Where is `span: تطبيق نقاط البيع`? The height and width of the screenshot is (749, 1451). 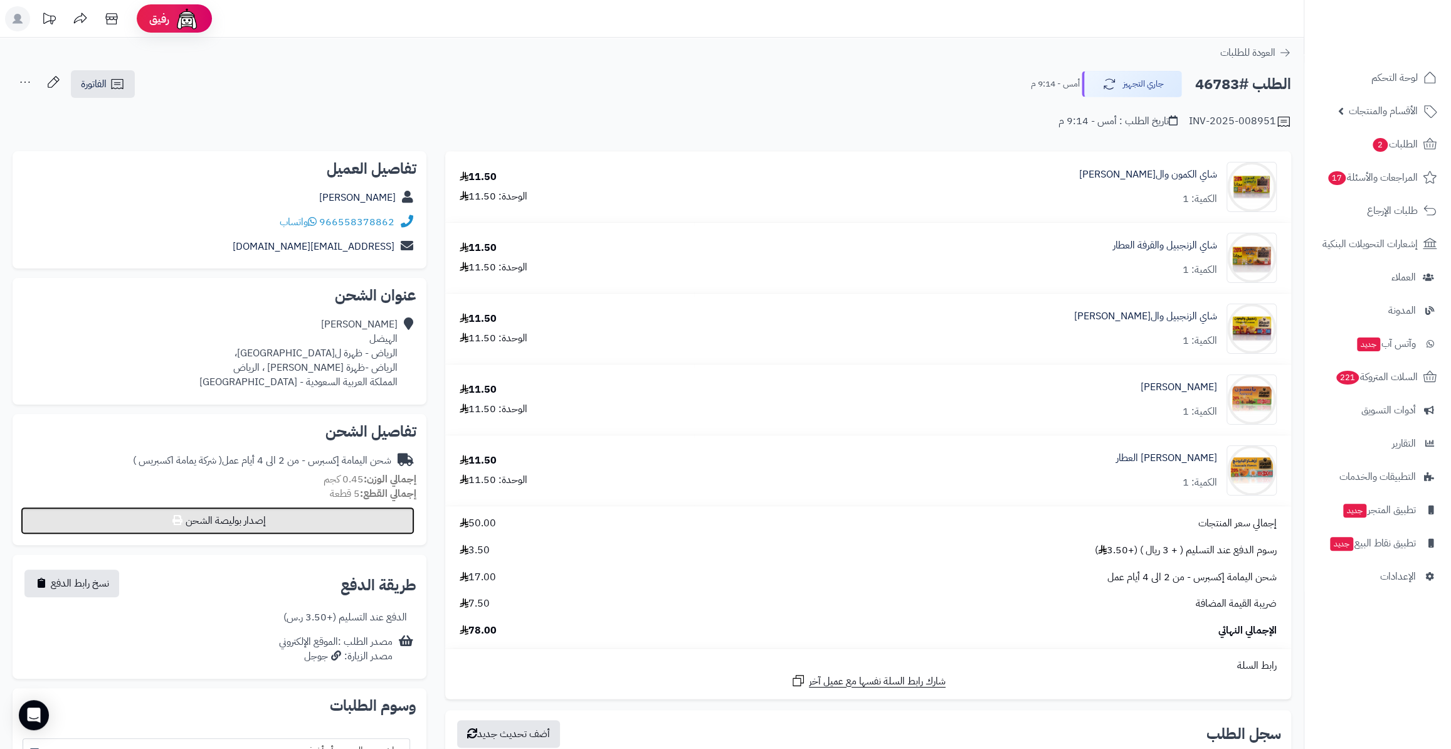
span: تطبيق نقاط البيع is located at coordinates (1372, 543).